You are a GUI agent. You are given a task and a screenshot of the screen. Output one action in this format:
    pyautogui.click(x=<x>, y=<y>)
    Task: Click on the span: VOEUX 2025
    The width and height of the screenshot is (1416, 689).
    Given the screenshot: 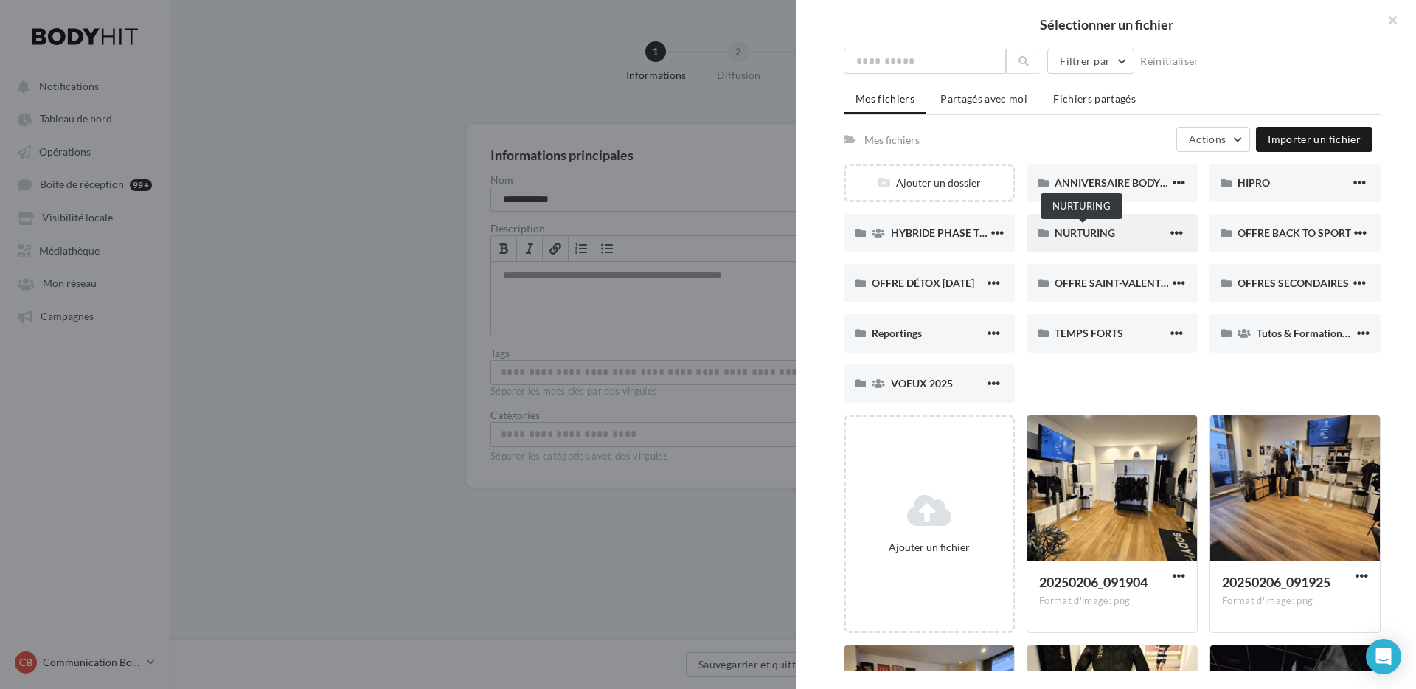 What is the action you would take?
    pyautogui.click(x=922, y=383)
    